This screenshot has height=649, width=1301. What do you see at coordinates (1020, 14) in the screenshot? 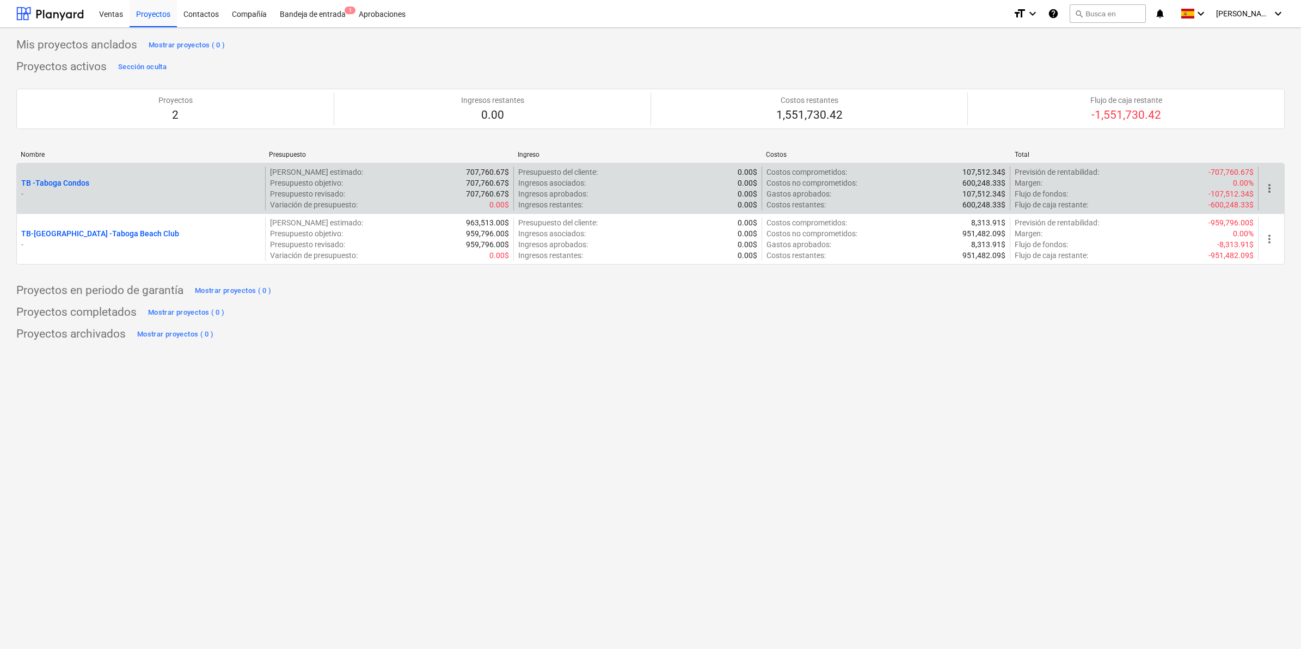
I see `i: format_size` at bounding box center [1020, 14].